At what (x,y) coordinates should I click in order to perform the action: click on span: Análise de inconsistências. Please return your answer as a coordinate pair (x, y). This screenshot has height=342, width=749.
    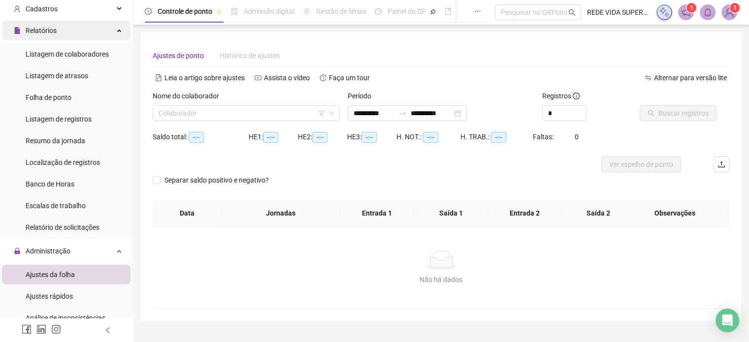
    Looking at the image, I should click on (65, 318).